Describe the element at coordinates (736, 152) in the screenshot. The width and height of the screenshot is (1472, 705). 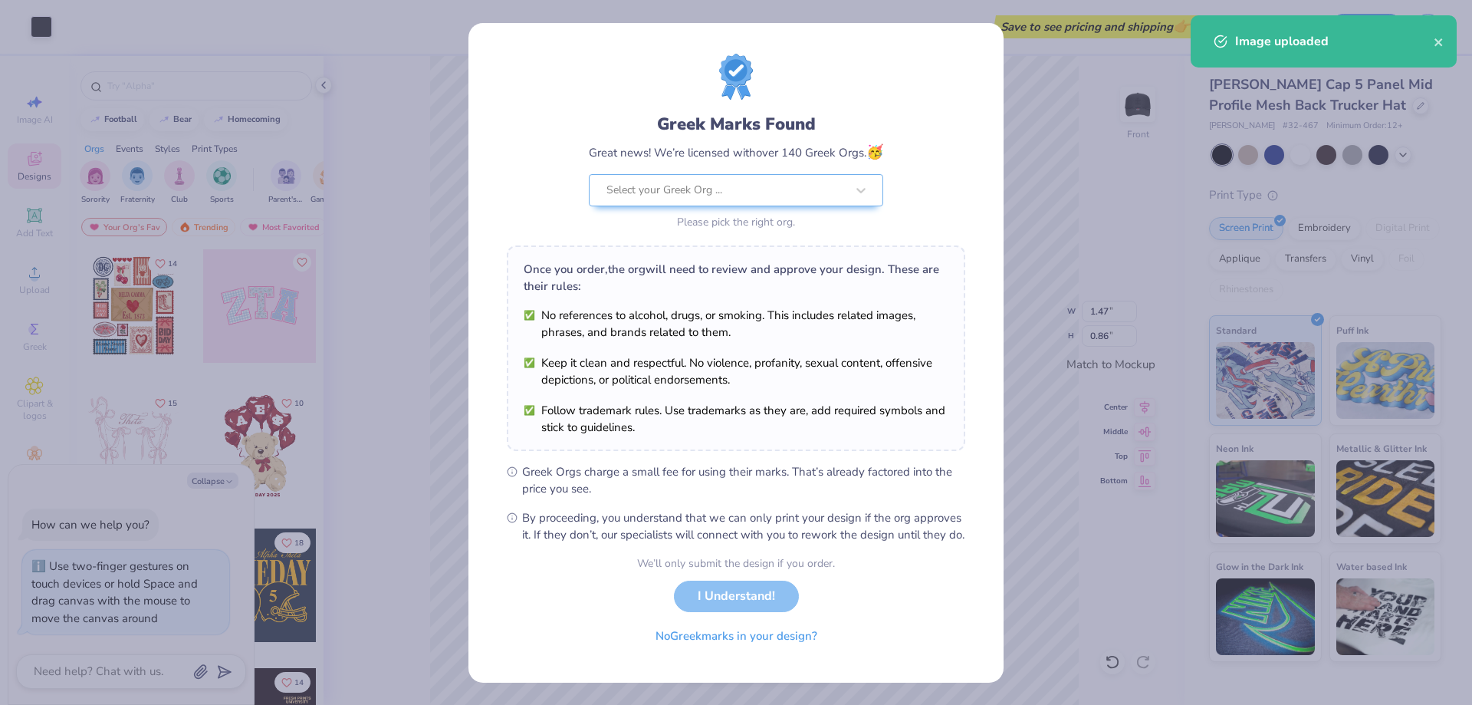
I see `div: Great news! We’re licensed with over 140 Greek Orgs.` at that location.